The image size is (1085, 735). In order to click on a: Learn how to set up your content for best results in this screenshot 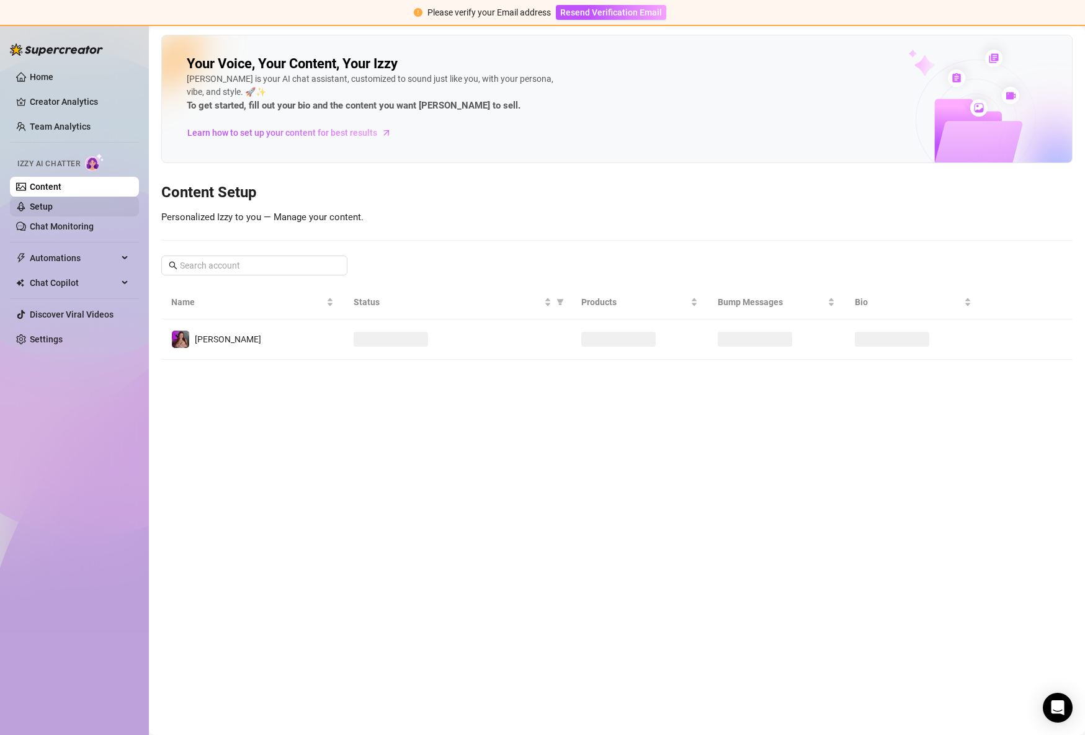, I will do `click(293, 133)`.